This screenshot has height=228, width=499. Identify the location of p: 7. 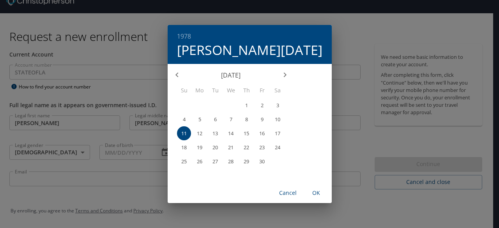
(231, 119).